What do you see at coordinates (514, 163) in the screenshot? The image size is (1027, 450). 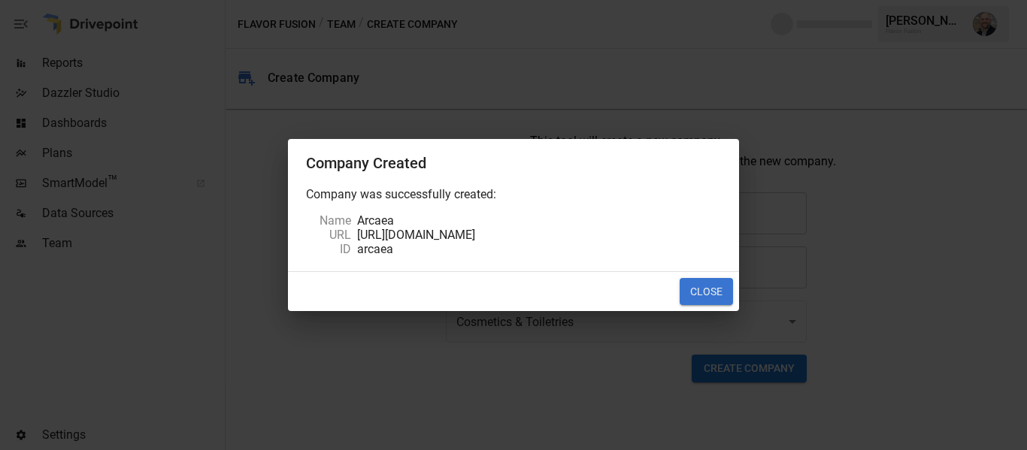 I see `h2: Company Created` at bounding box center [514, 163].